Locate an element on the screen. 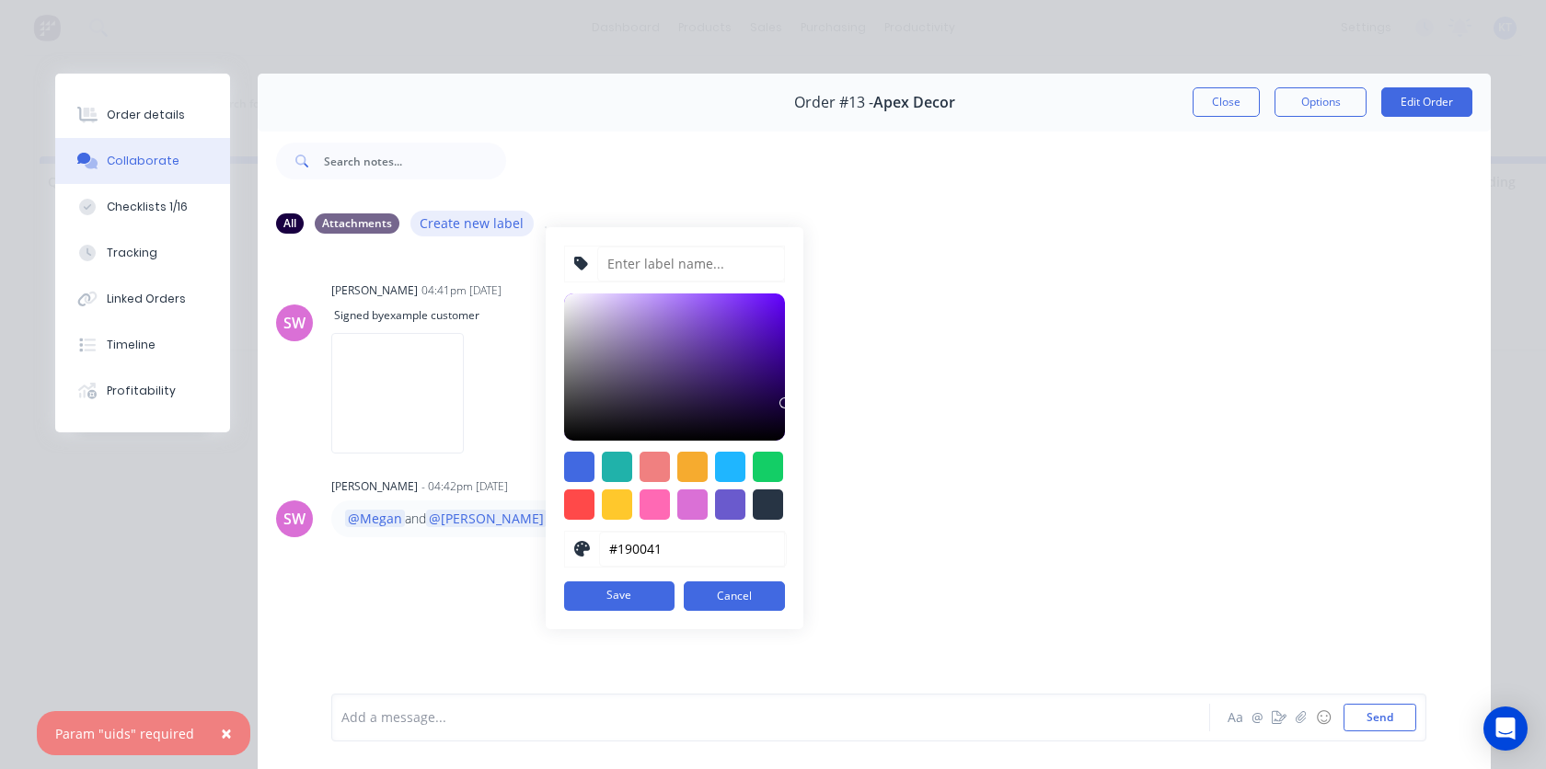 The width and height of the screenshot is (1546, 769). button: Create new label is located at coordinates (472, 223).